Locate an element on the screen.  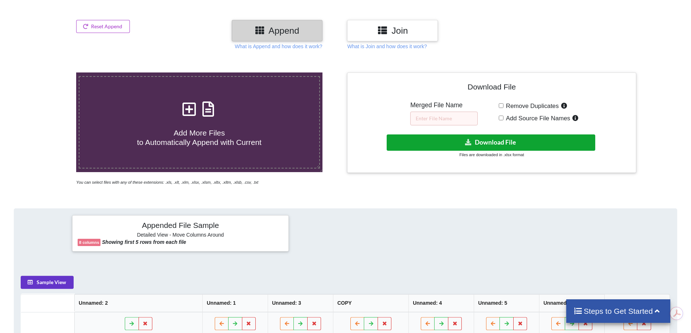
th: Unnamed: 4 is located at coordinates (441, 303).